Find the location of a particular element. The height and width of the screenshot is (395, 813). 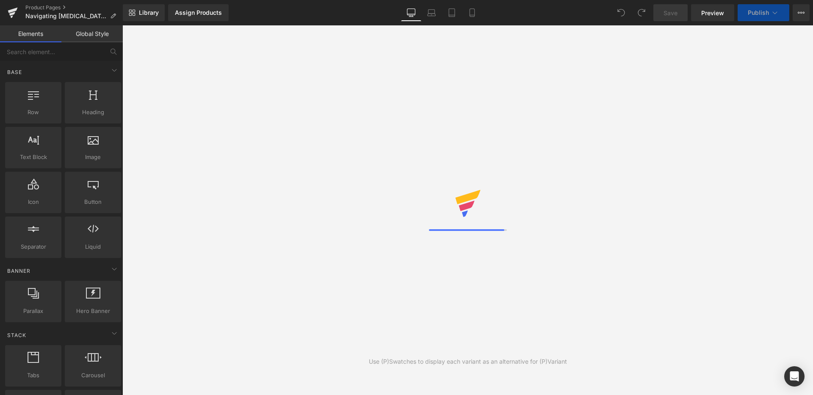

a: Product Pages is located at coordinates (74, 8).